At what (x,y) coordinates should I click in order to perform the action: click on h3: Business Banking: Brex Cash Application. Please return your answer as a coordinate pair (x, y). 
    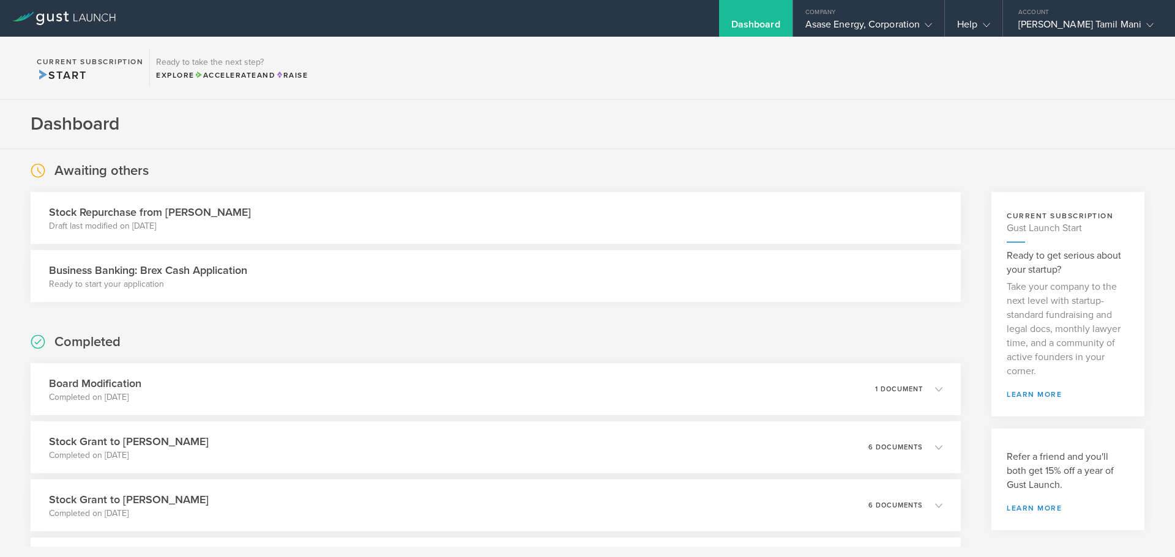
    Looking at the image, I should click on (148, 270).